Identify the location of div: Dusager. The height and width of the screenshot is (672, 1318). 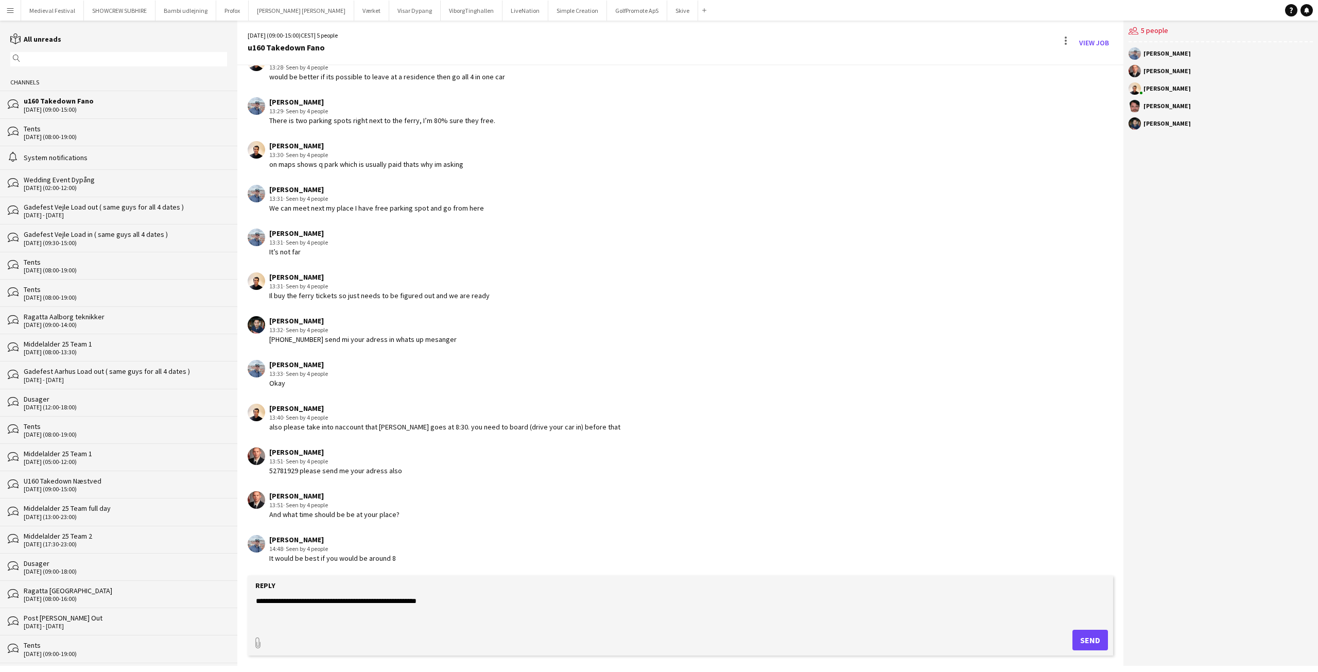
(125, 399).